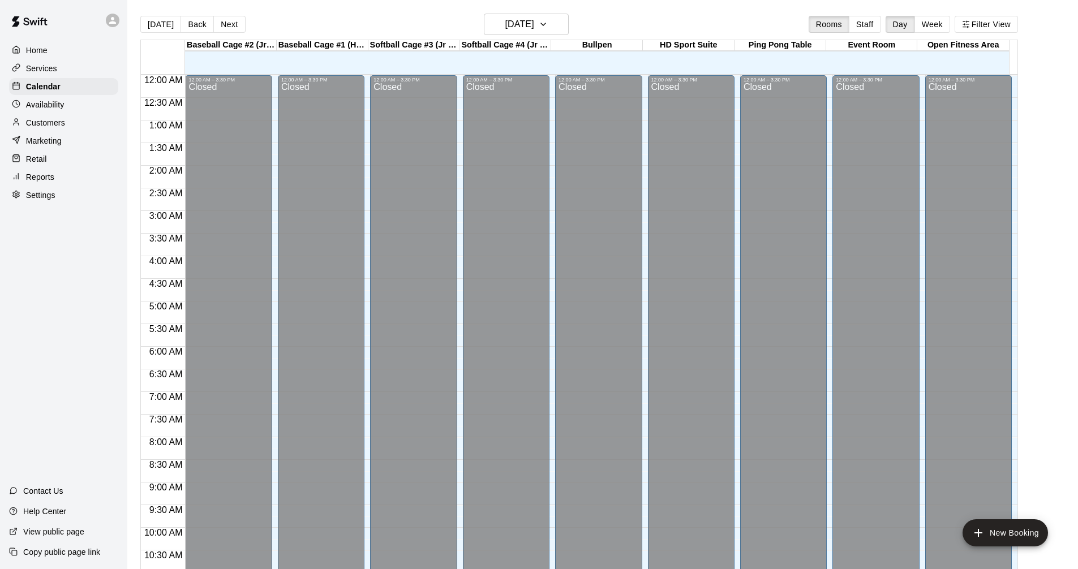 The width and height of the screenshot is (1078, 569). What do you see at coordinates (63, 141) in the screenshot?
I see `div: Marketing` at bounding box center [63, 141].